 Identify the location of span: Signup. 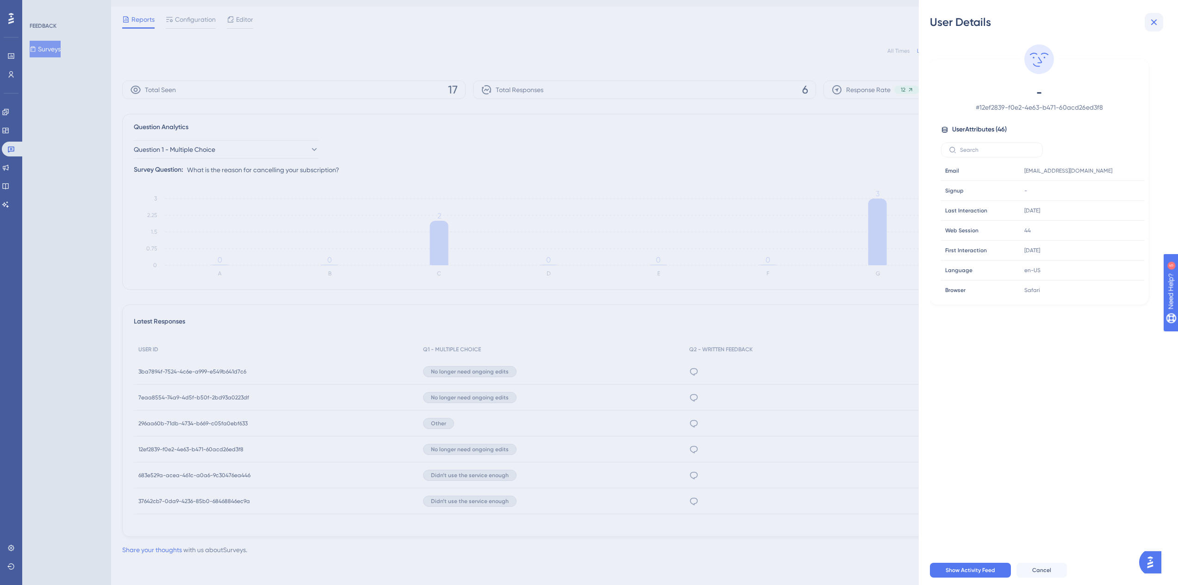
(954, 191).